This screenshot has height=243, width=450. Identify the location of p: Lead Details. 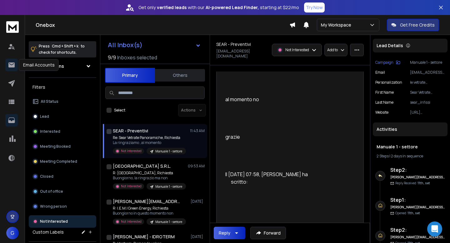
(390, 46).